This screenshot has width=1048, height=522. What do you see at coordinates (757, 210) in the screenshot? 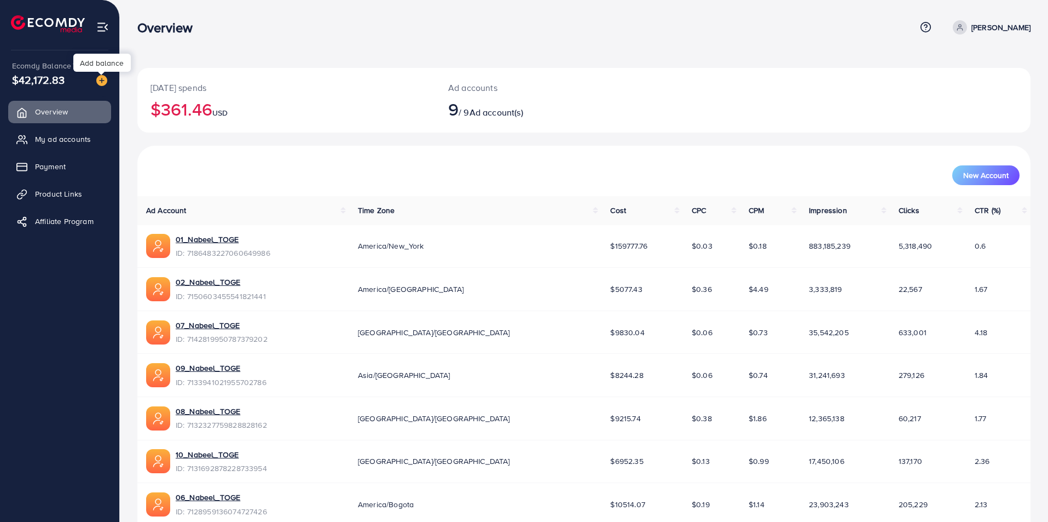
I see `span: CPM` at bounding box center [757, 210].